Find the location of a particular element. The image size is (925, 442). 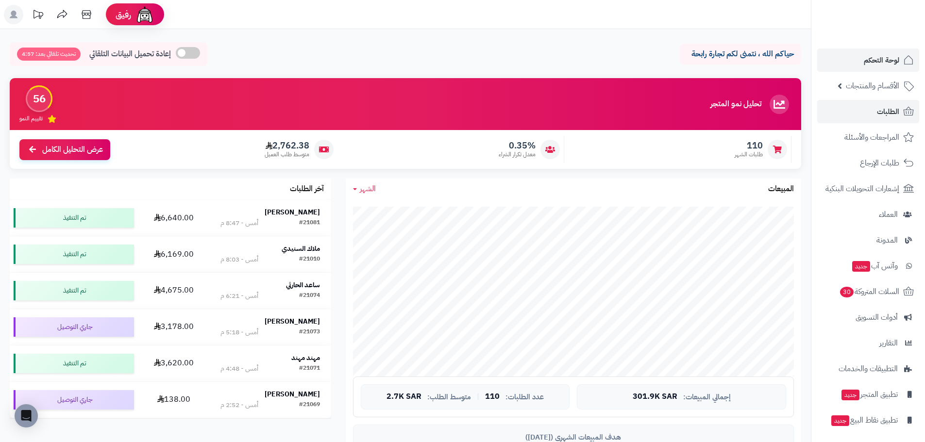

span: متوسط الطلب: is located at coordinates (449, 397).